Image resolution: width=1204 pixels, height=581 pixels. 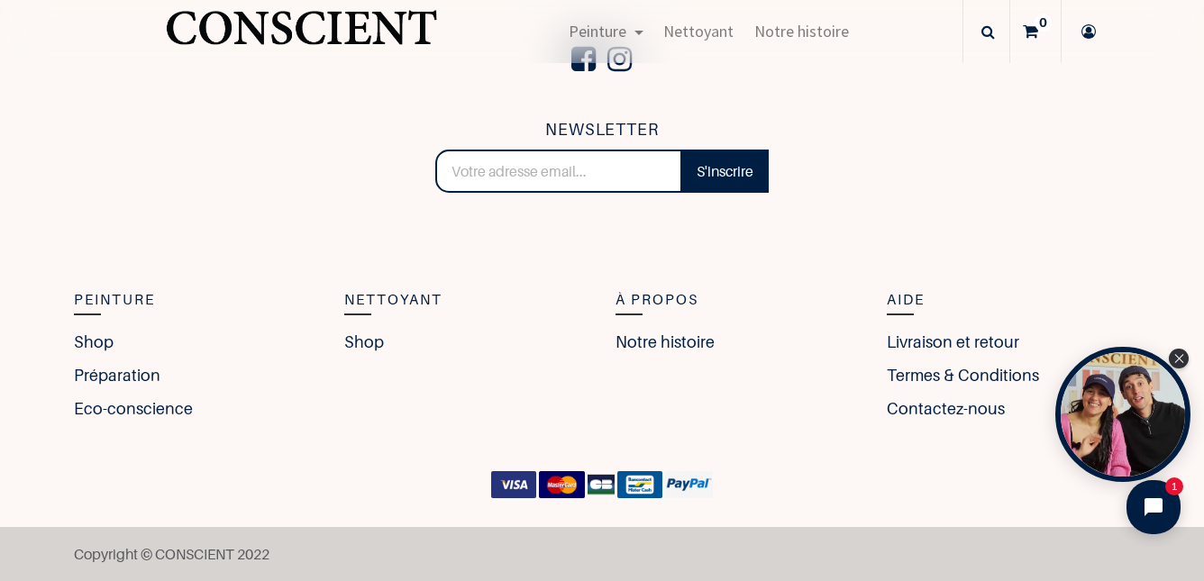 I want to click on a: Eco-conscience, so click(x=133, y=408).